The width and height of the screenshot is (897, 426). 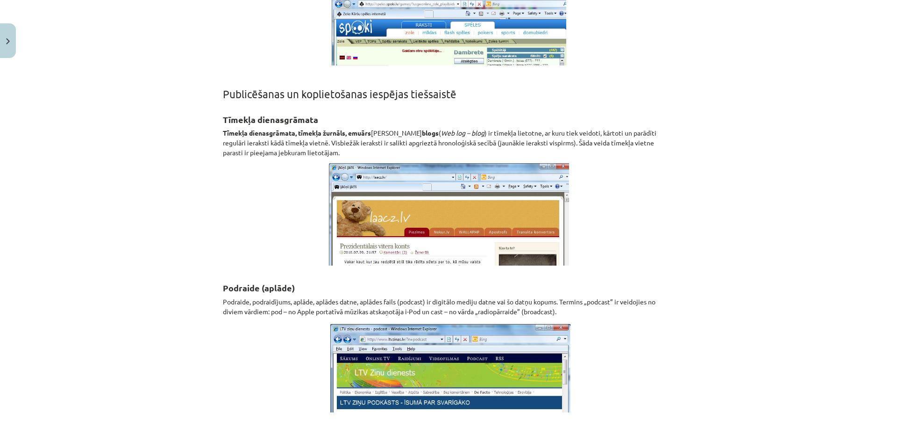 I want to click on strong: Tīmekļa dienasgrāmata, tīmekļa žurnāls, emuārs, so click(x=297, y=133).